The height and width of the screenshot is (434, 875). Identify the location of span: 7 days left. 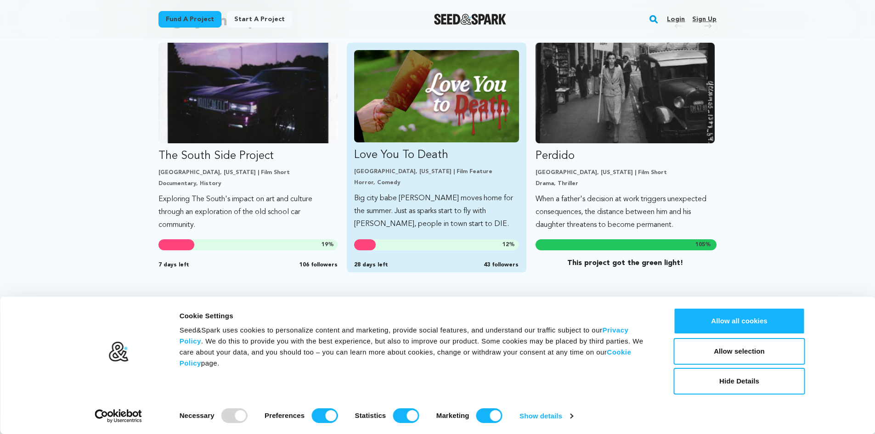
(174, 265).